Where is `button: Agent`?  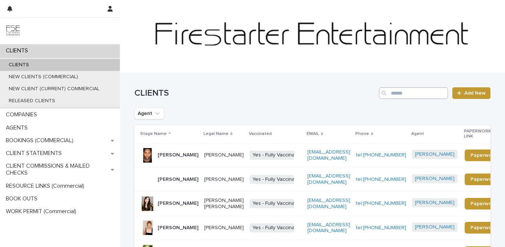 button: Agent is located at coordinates (149, 113).